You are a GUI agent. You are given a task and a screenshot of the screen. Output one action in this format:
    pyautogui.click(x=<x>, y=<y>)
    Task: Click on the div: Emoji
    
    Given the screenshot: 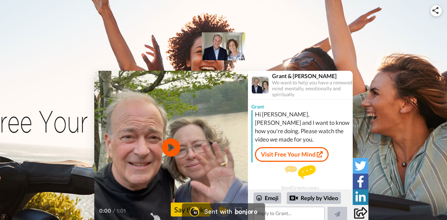 What is the action you would take?
    pyautogui.click(x=267, y=198)
    